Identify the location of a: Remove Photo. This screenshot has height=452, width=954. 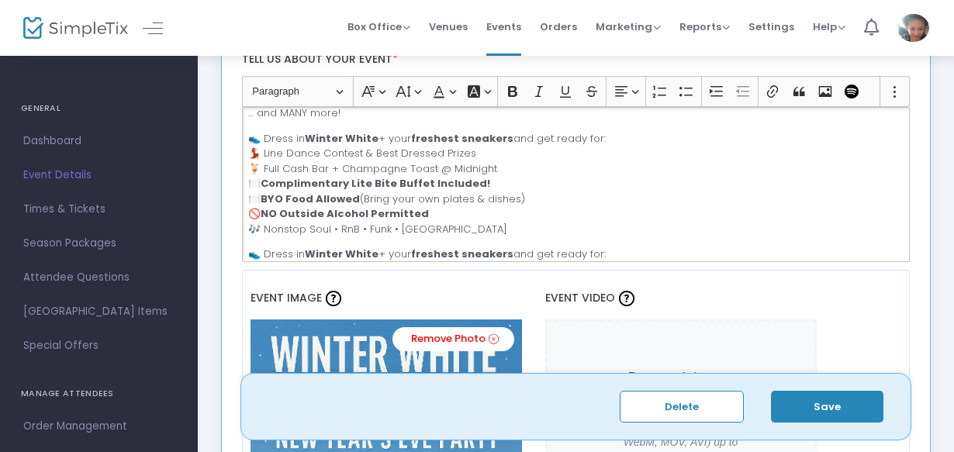
(453, 339).